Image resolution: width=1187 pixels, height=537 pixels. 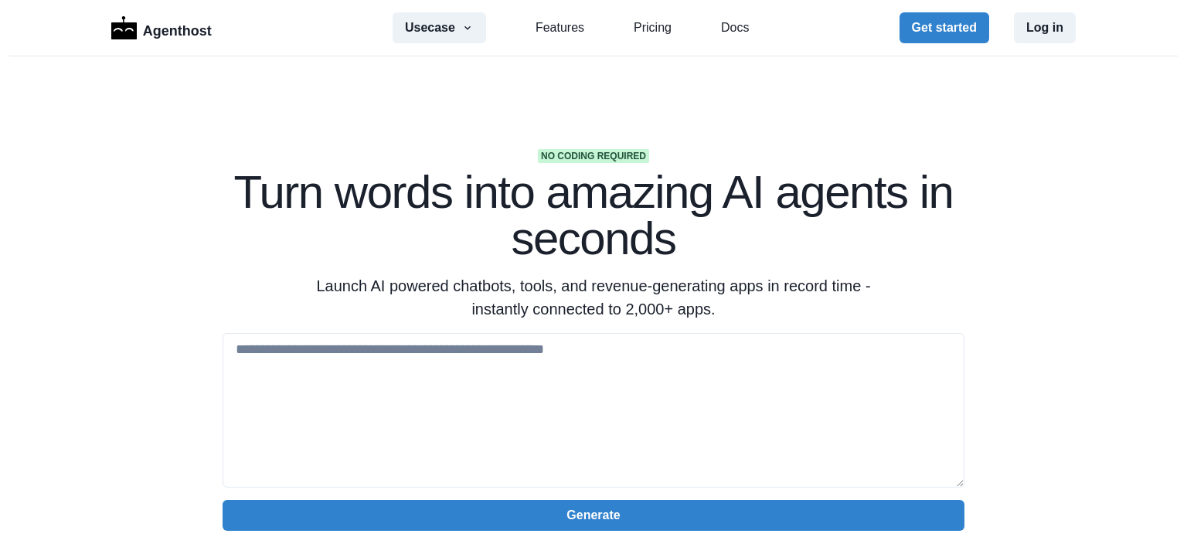 What do you see at coordinates (439, 28) in the screenshot?
I see `button: Usecase` at bounding box center [439, 28].